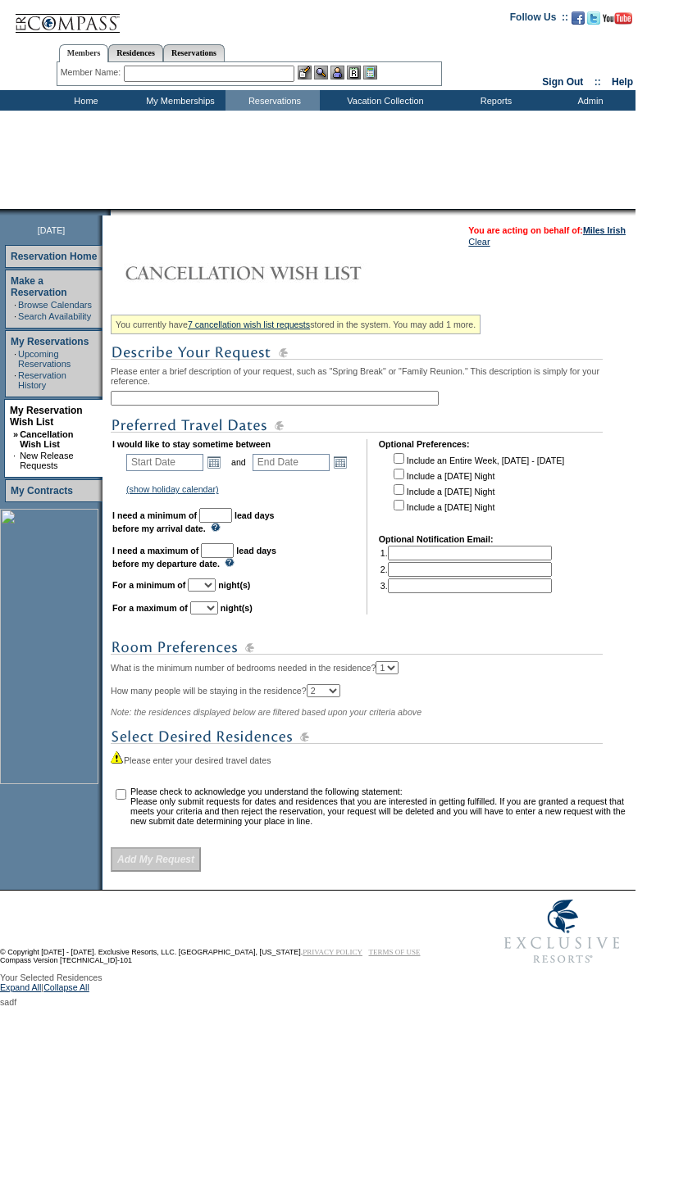  Describe the element at coordinates (46, 439) in the screenshot. I see `a: Cancellation Wish List` at that location.